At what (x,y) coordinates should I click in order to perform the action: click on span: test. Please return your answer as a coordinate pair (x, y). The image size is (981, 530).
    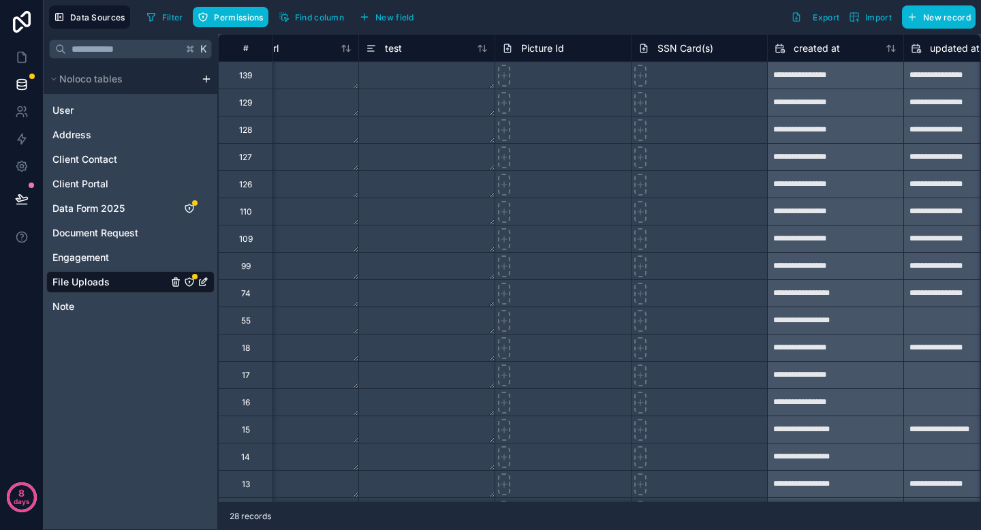
    Looking at the image, I should click on (393, 48).